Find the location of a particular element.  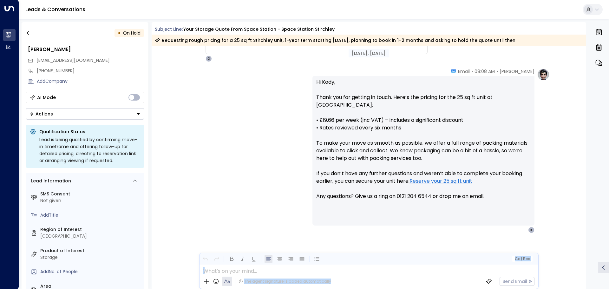

div: Your storage quote from Space Station - Space Station Stirchley is located at coordinates (259, 29).